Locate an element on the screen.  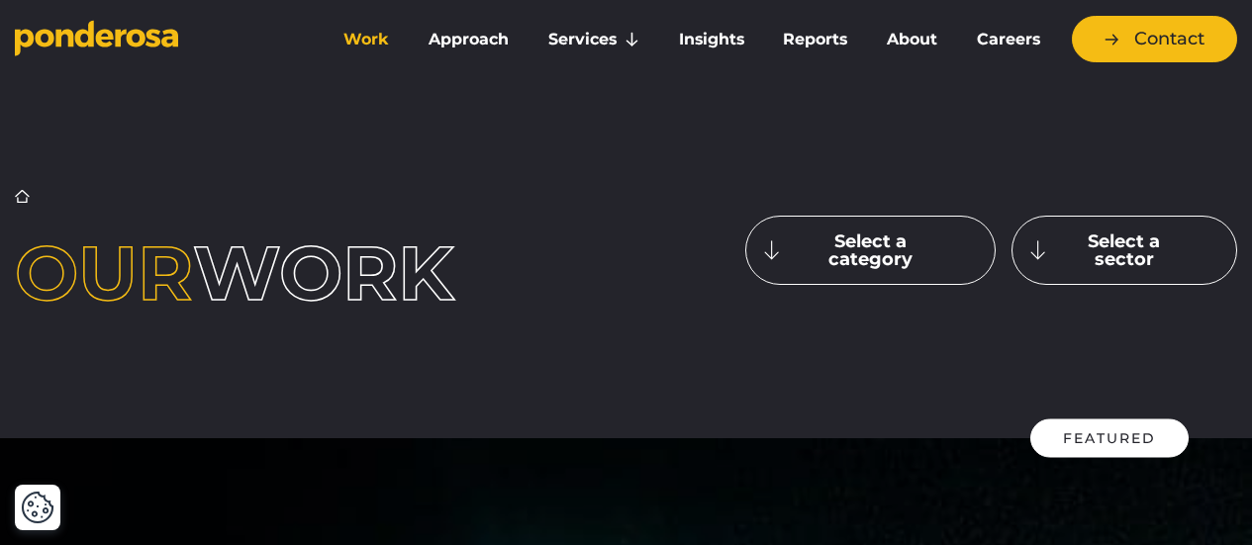
div: Featured is located at coordinates (1109, 437).